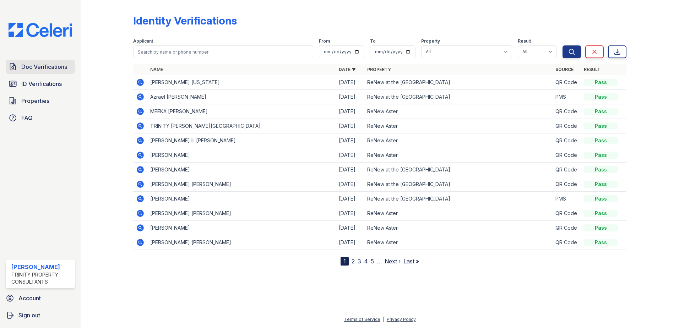 The height and width of the screenshot is (328, 679). Describe the element at coordinates (42, 84) in the screenshot. I see `span: ID Verifications` at that location.